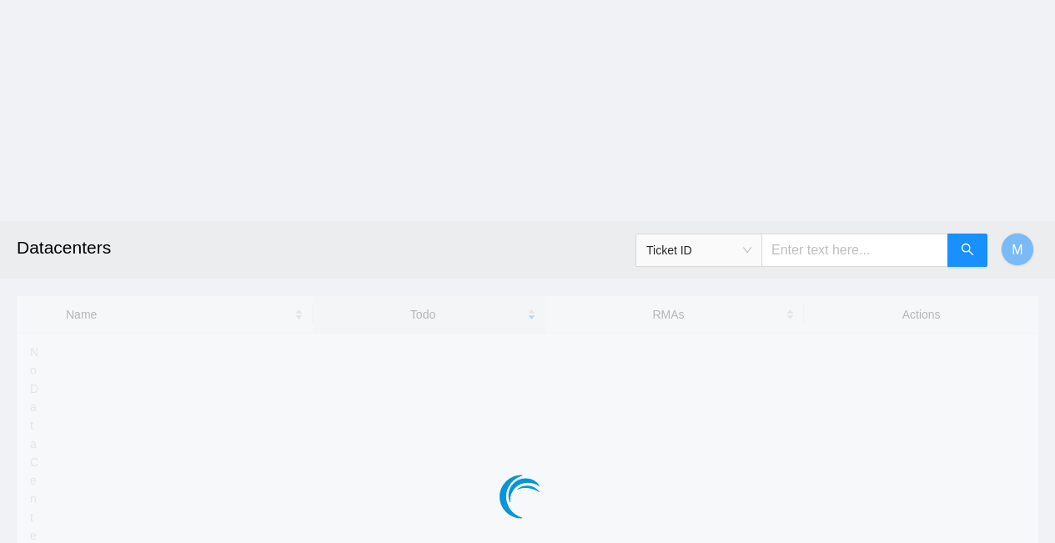 The height and width of the screenshot is (543, 1055). I want to click on span: M, so click(1017, 249).